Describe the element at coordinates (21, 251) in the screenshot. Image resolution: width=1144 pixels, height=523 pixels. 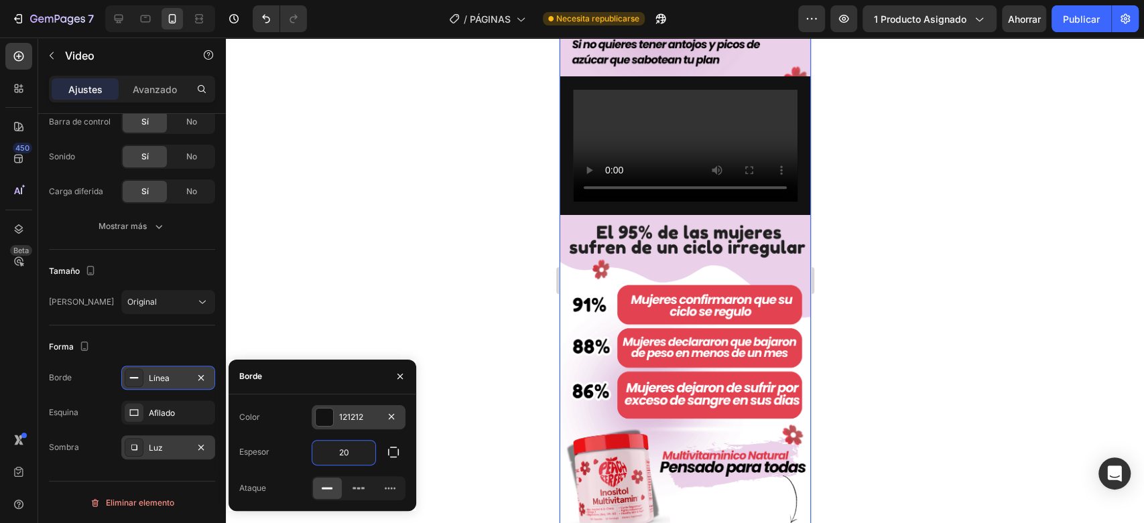
I see `font: Beta` at that location.